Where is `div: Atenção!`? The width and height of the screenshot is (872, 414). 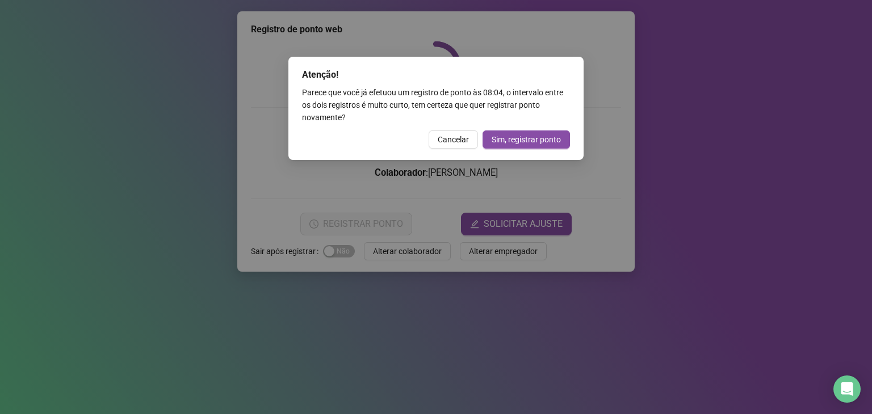
div: Atenção! is located at coordinates (436, 75).